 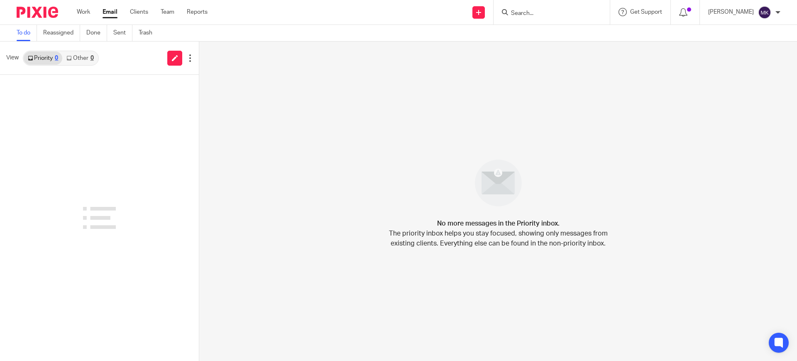 What do you see at coordinates (12, 58) in the screenshot?
I see `span: View` at bounding box center [12, 58].